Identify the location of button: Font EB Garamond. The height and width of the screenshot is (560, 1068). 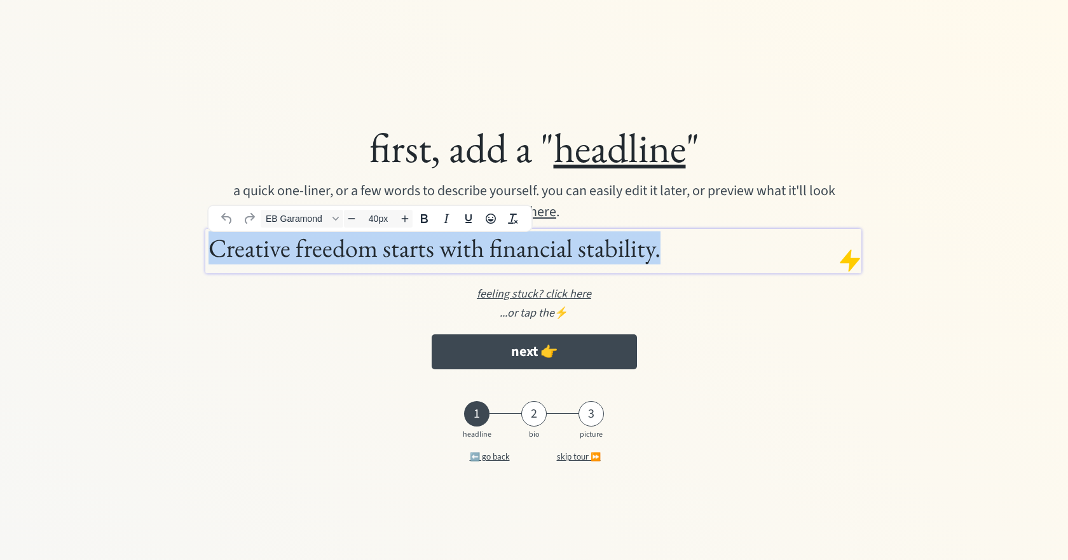
(302, 219).